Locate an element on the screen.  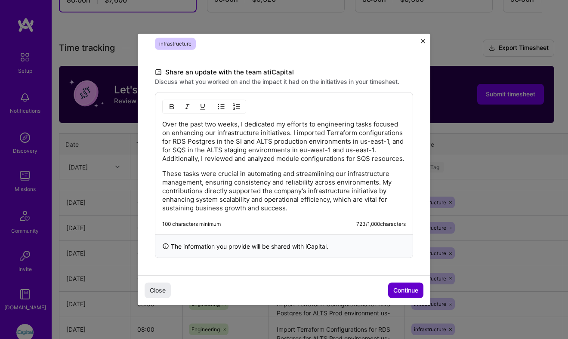
img: OL is located at coordinates (236, 107).